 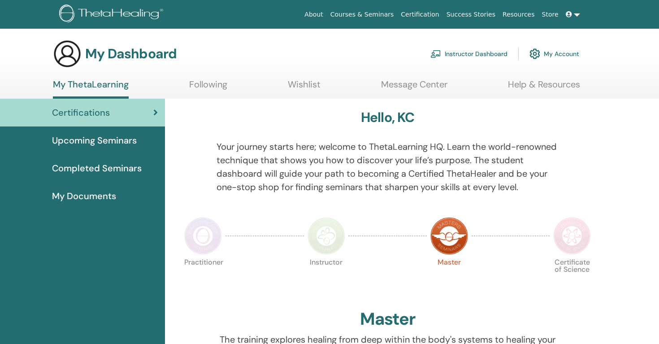 I want to click on span: Upcoming Seminars, so click(x=94, y=140).